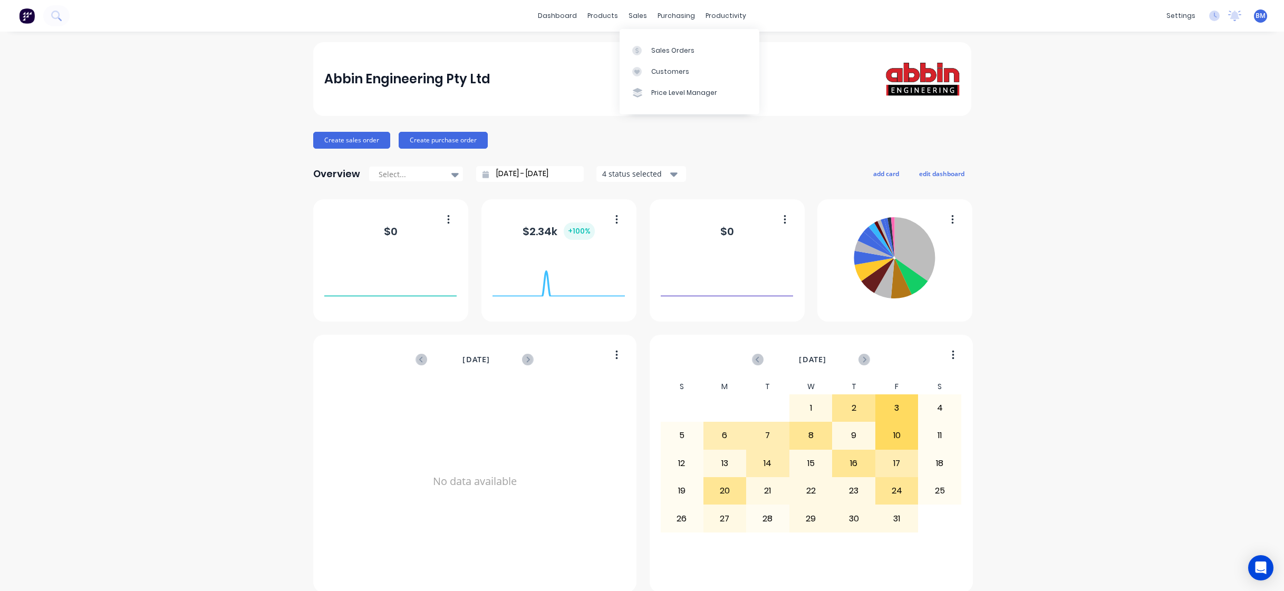 This screenshot has height=591, width=1284. I want to click on div: 5, so click(682, 436).